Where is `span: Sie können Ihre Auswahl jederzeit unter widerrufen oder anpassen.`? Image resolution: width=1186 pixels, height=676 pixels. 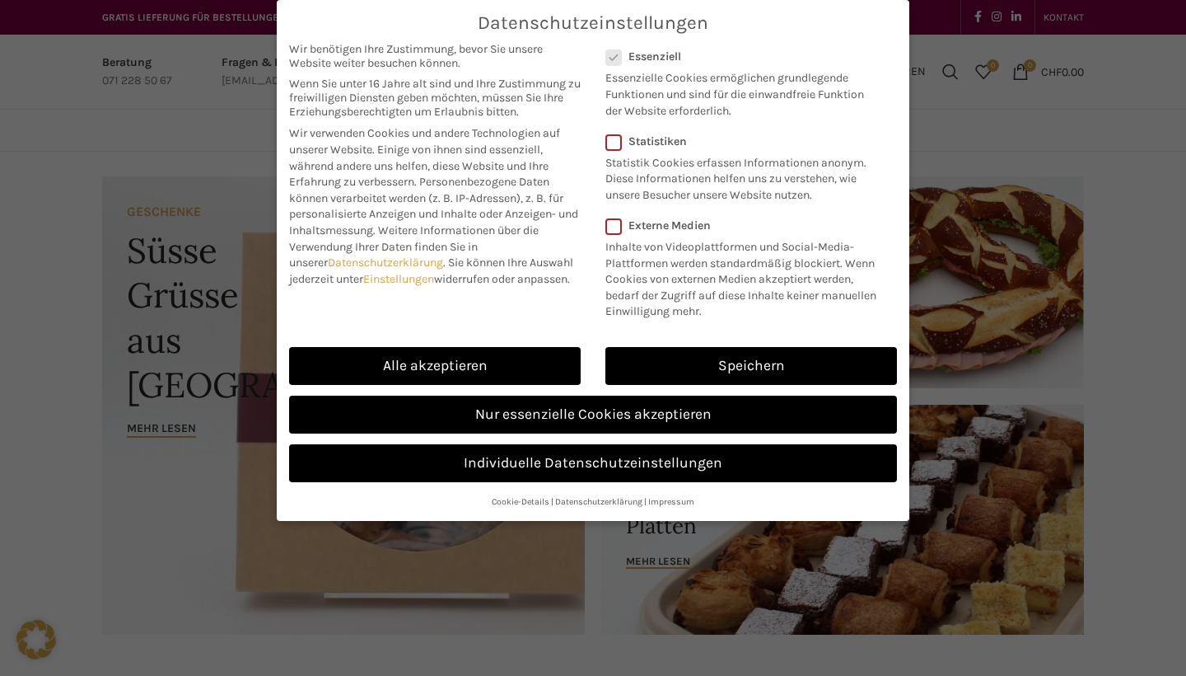
span: Sie können Ihre Auswahl jederzeit unter widerrufen oder anpassen. is located at coordinates (431, 270).